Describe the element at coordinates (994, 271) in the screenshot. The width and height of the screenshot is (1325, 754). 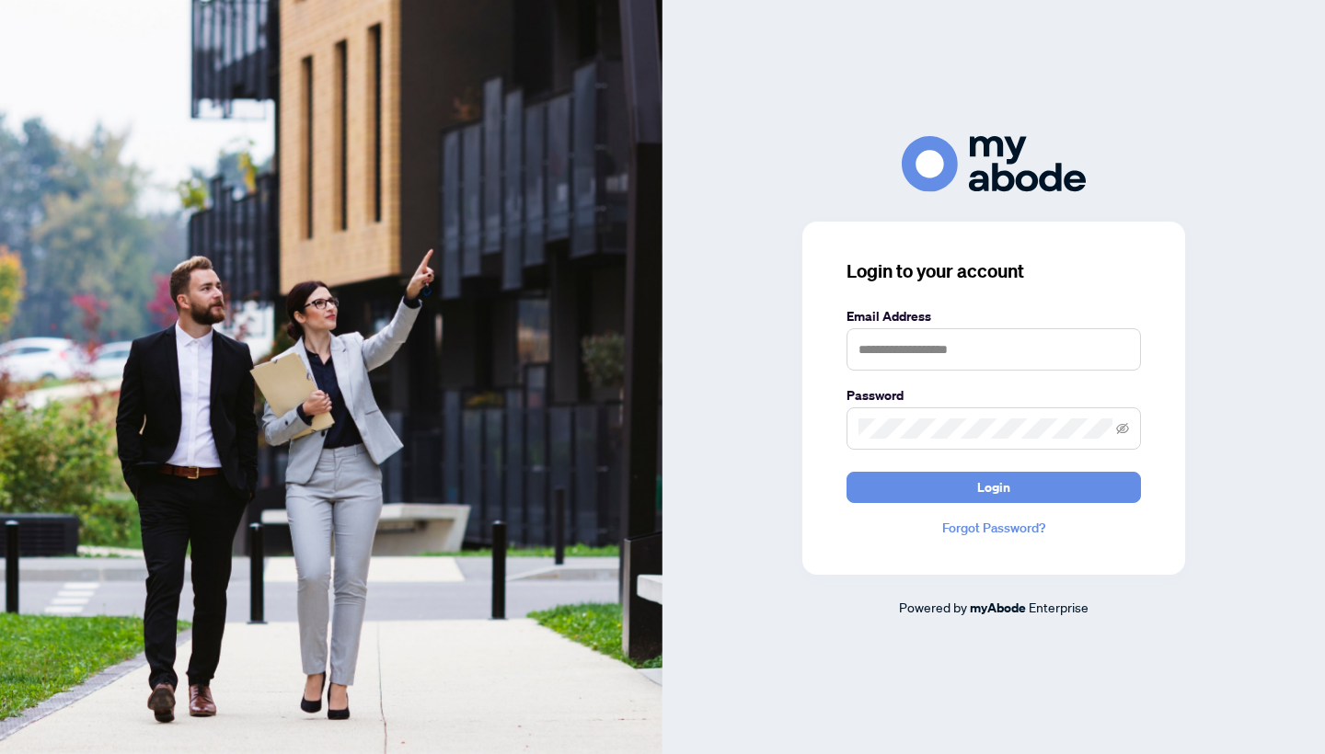
I see `h3: Login to your account` at that location.